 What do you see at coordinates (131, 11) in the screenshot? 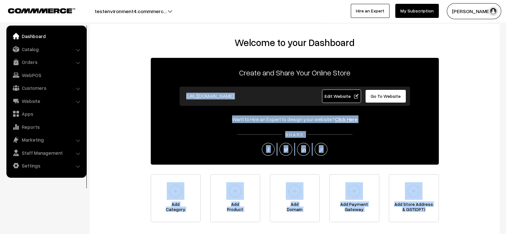
I see `button: testenvironment4.commmerc…` at bounding box center [131, 11].